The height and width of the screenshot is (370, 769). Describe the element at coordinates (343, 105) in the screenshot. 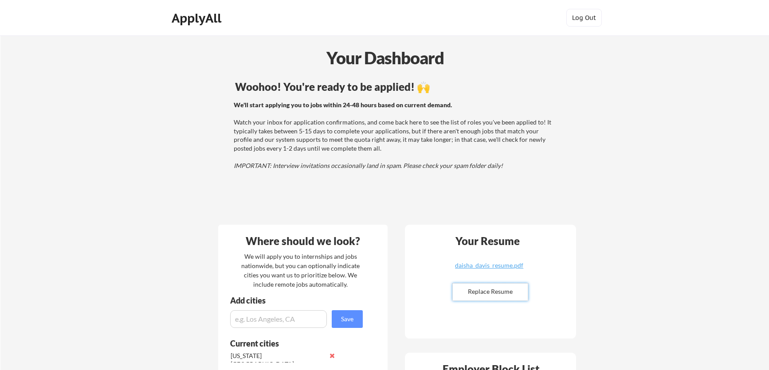

I see `strong: We'll start applying you to jobs within 24-48 hours based on current demand.` at that location.